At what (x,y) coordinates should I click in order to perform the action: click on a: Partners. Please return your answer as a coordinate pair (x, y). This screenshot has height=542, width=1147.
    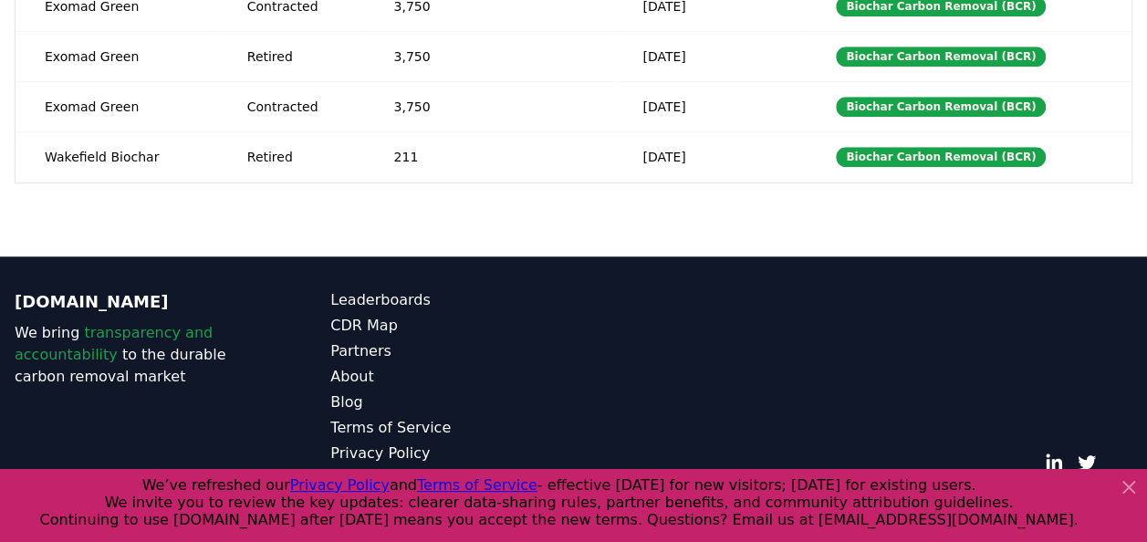
    Looking at the image, I should click on (452, 351).